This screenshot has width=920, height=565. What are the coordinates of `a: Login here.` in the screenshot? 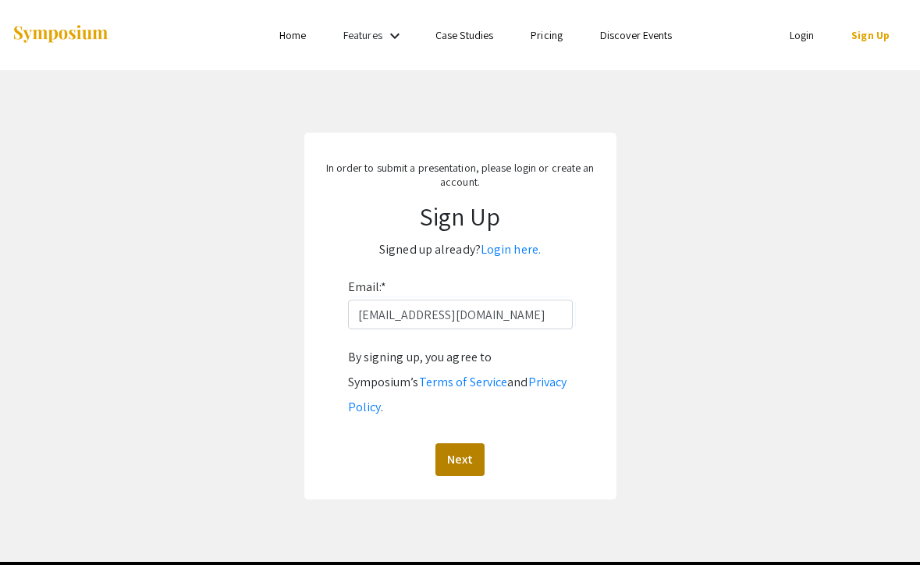 It's located at (510, 249).